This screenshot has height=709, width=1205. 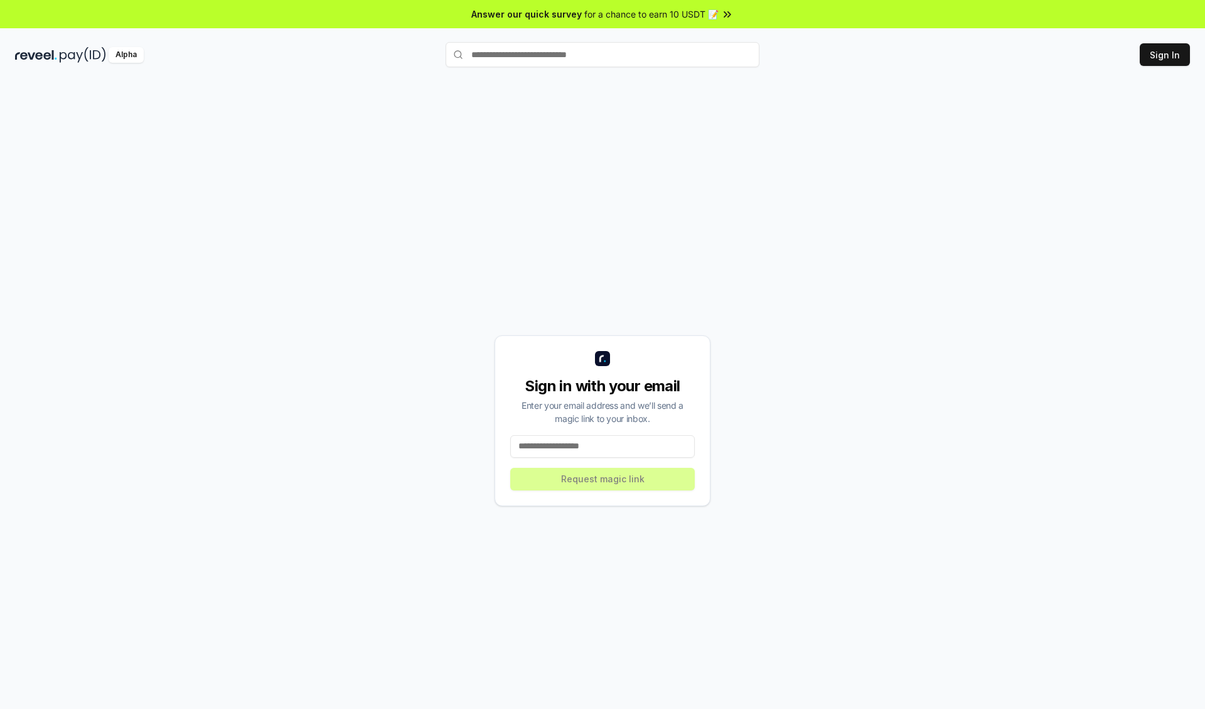 What do you see at coordinates (527, 14) in the screenshot?
I see `span: Answer our quick survey` at bounding box center [527, 14].